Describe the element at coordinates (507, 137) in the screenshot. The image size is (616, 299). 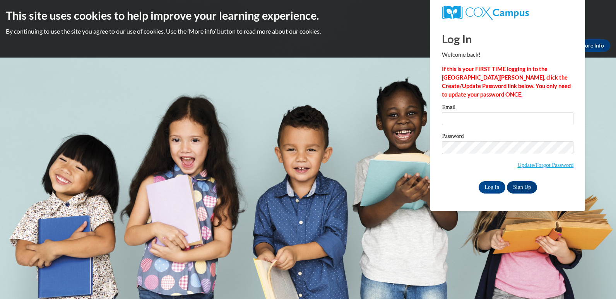
I see `label: Password` at that location.